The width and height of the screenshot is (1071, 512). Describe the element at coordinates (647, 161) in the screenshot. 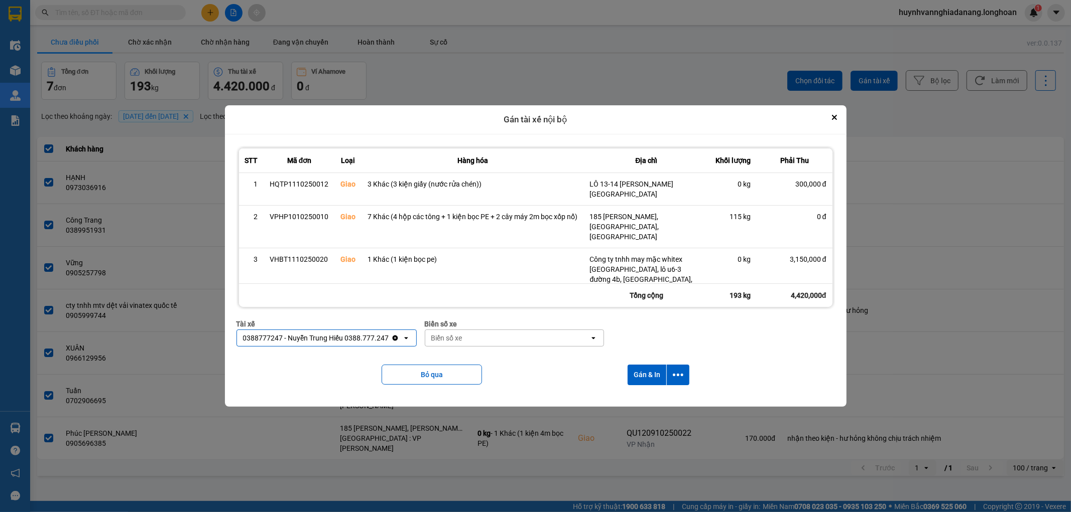

I see `div: Địa chỉ` at that location.